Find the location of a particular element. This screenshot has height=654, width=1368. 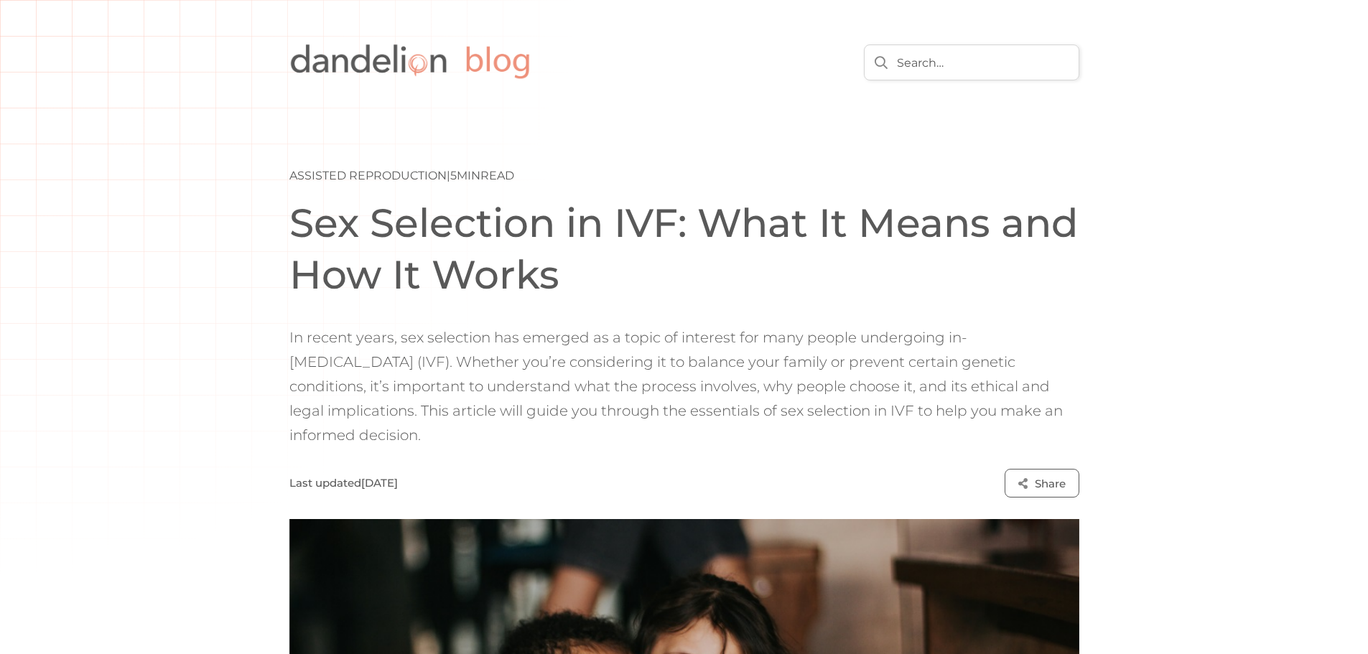

a: Share is located at coordinates (1042, 483).